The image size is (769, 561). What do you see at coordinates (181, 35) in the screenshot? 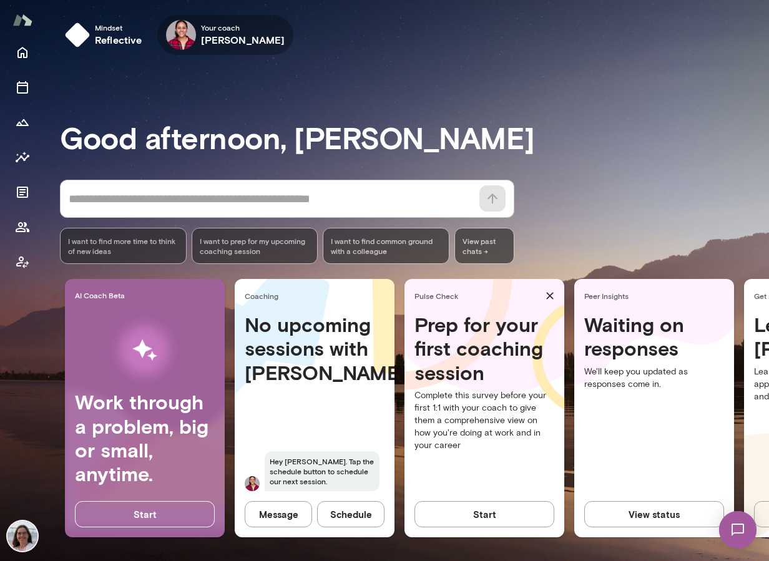
I see `img: Siddhi Sundar` at bounding box center [181, 35].